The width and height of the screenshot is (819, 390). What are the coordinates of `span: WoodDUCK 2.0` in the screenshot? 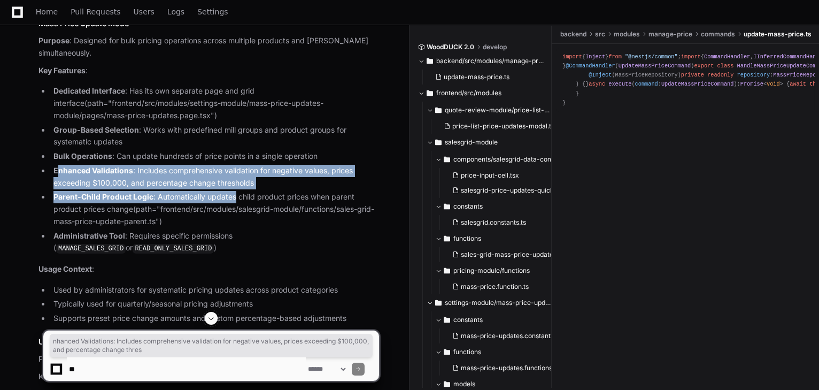 It's located at (450, 47).